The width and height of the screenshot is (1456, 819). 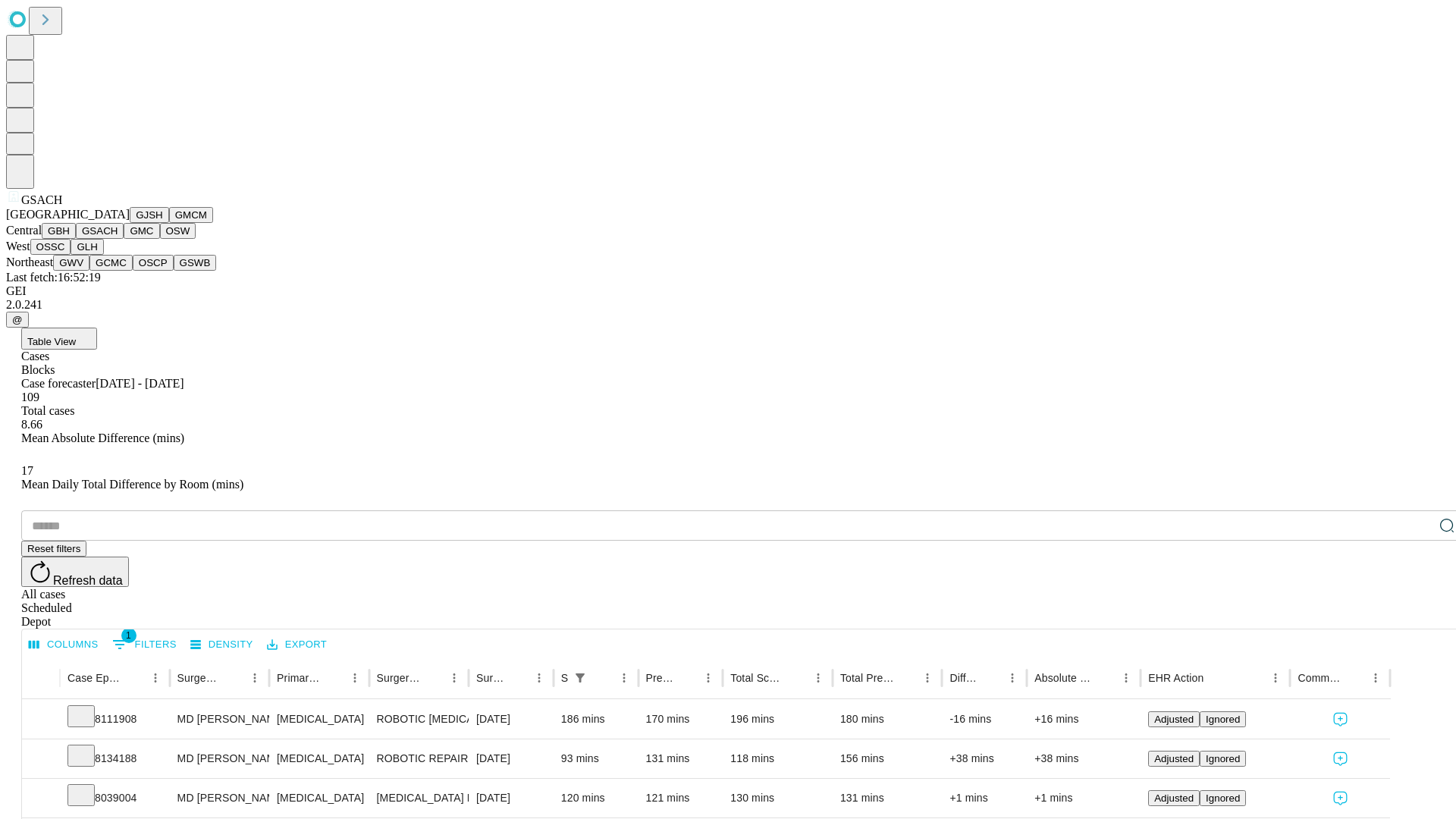 What do you see at coordinates (728, 291) in the screenshot?
I see `div: GEI` at bounding box center [728, 291].